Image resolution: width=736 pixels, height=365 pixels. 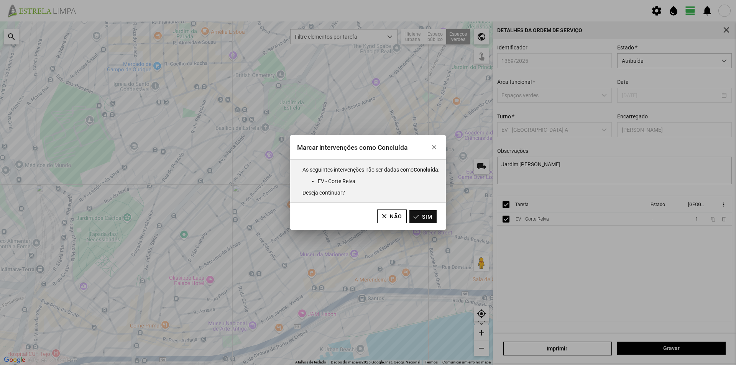 I want to click on span: As seguintes intervenções irão ser dadas como : Deseja continuar?, so click(x=371, y=181).